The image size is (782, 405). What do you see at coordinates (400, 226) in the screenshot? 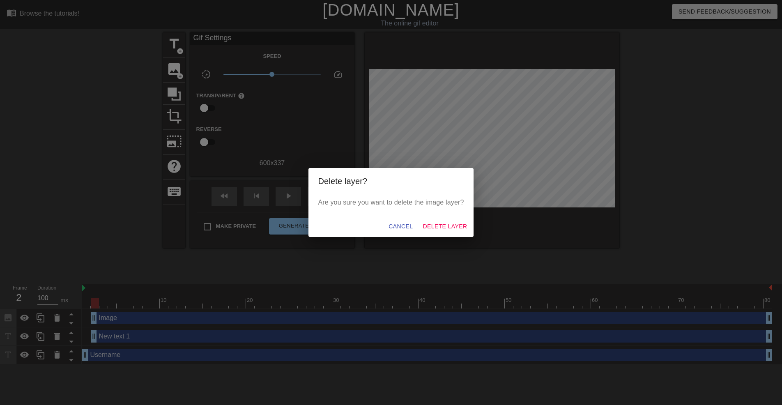
I see `button: Cancel` at bounding box center [400, 226].